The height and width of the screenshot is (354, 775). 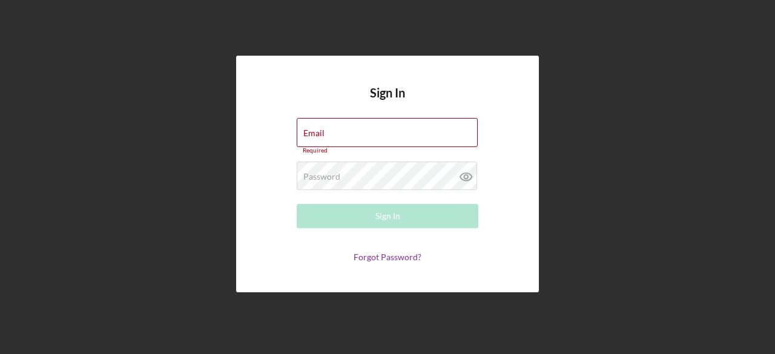 I want to click on button: Sign In, so click(x=387, y=216).